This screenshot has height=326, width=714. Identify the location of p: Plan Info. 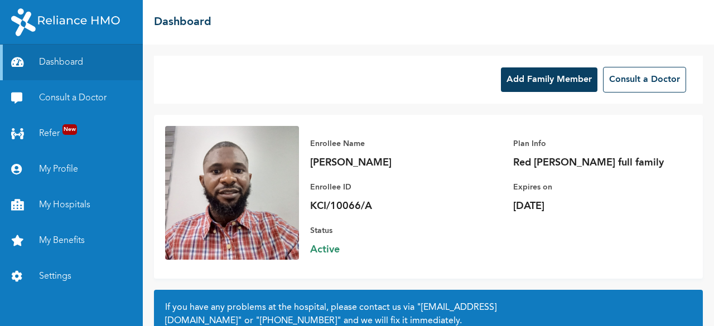
(591, 144).